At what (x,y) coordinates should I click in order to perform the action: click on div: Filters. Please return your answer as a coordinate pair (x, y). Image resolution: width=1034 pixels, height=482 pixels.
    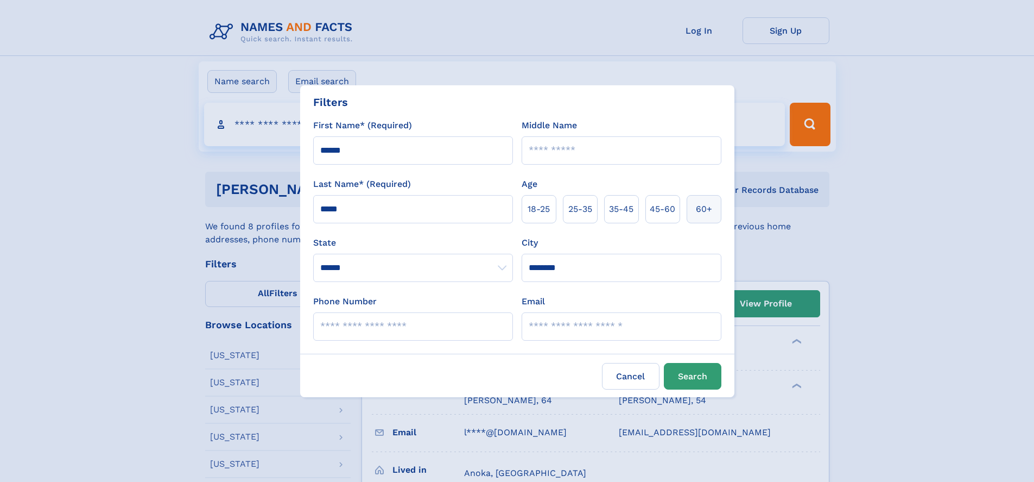
    Looking at the image, I should click on (331, 102).